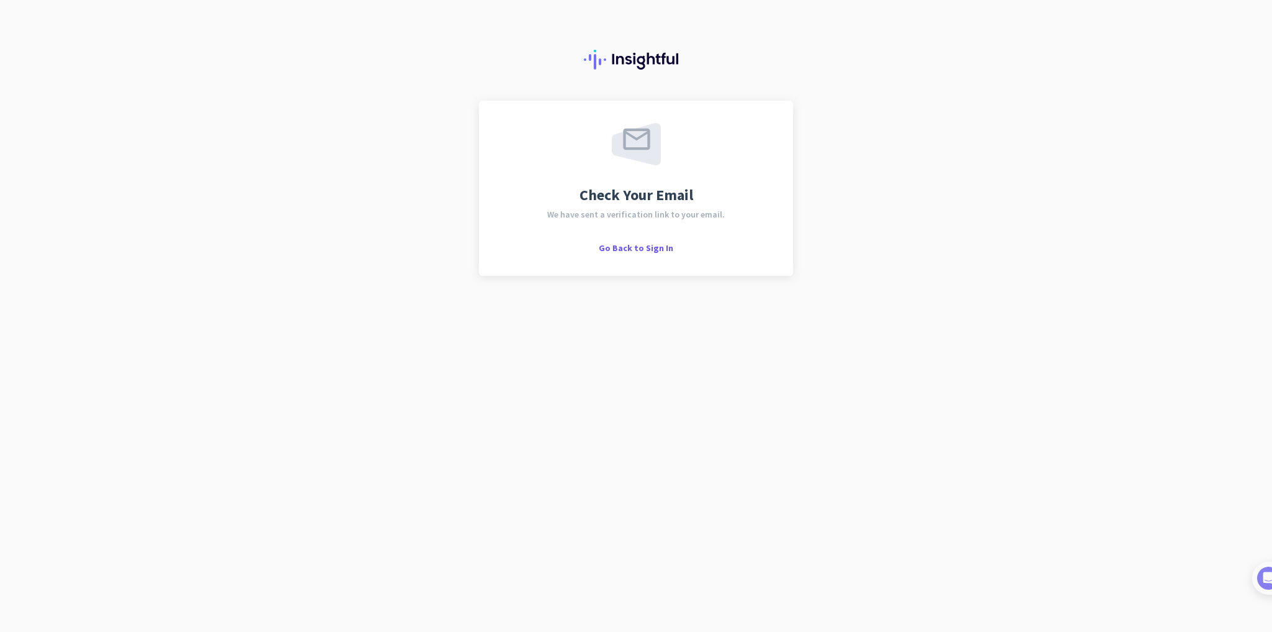  What do you see at coordinates (636, 248) in the screenshot?
I see `span: Go Back to Sign In` at bounding box center [636, 248].